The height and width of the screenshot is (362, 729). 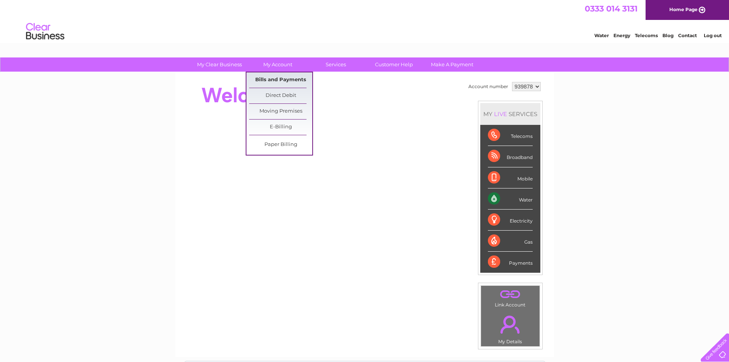 What do you see at coordinates (280, 111) in the screenshot?
I see `a: Moving Premises` at bounding box center [280, 111].